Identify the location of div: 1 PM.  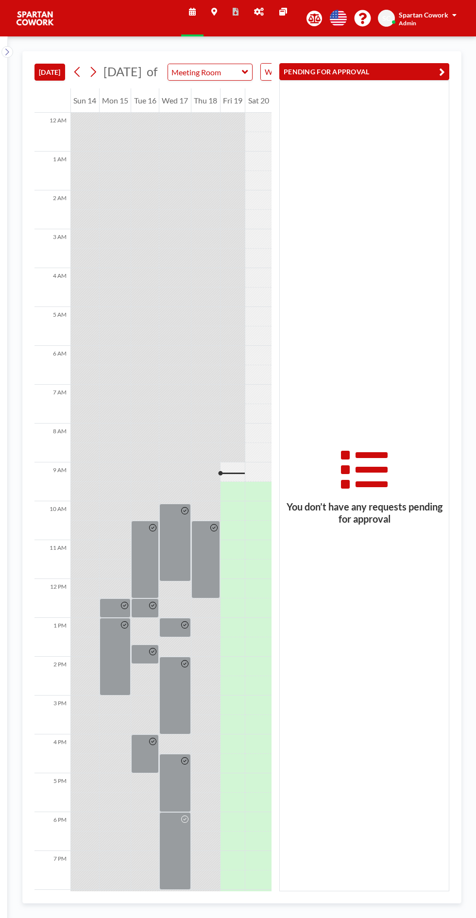
(52, 638).